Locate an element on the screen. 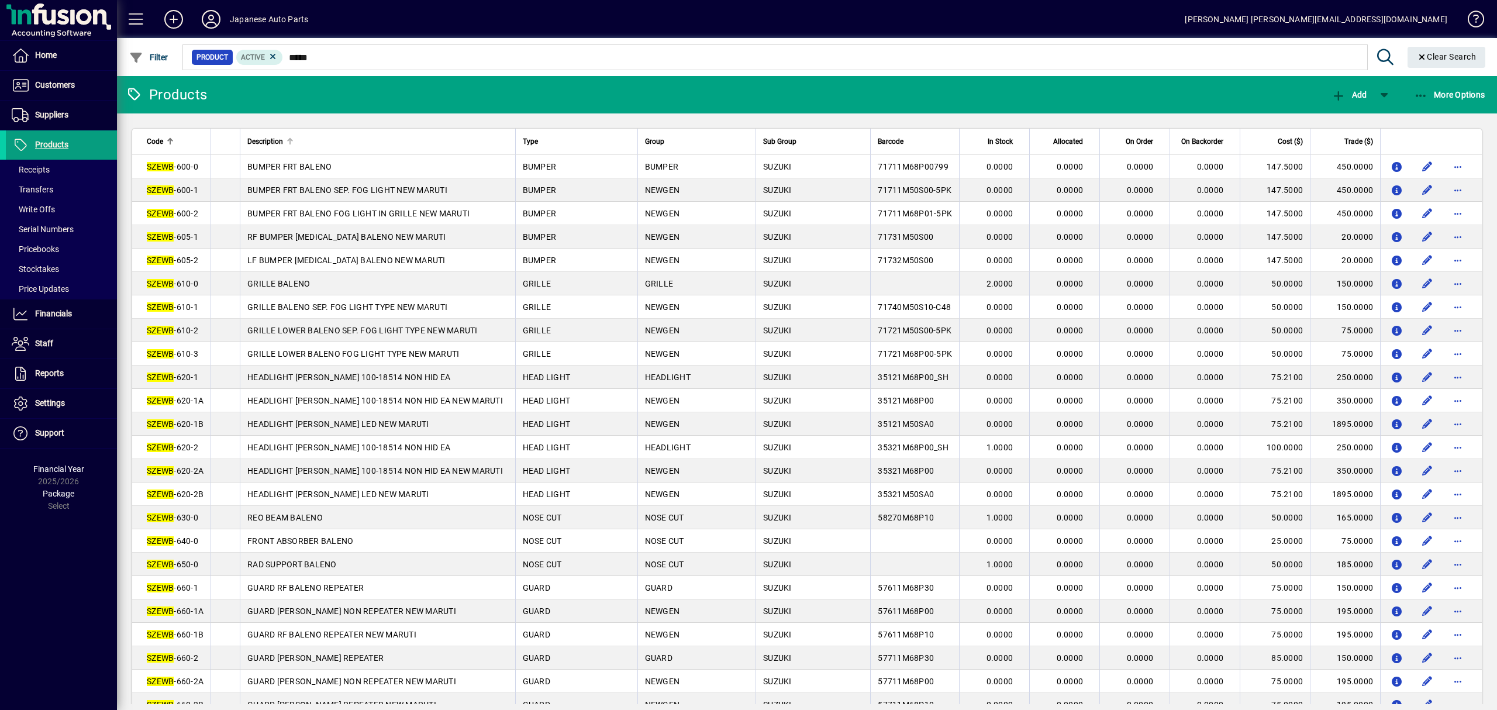 The width and height of the screenshot is (1497, 710). button: Profile is located at coordinates (211, 19).